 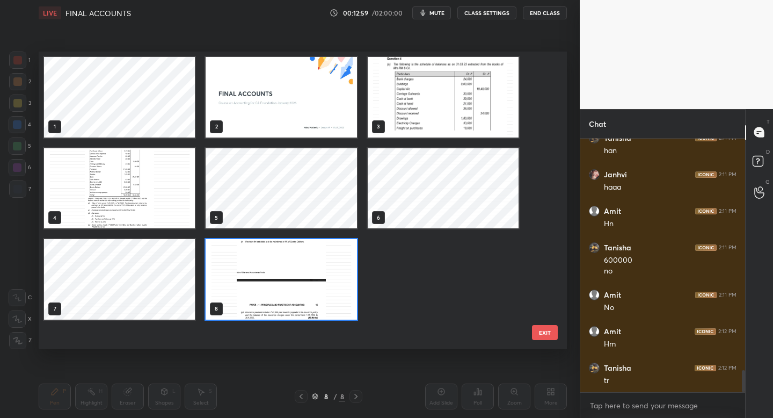 I want to click on img: 1759912286QAGXWF.png, so click(x=443, y=97).